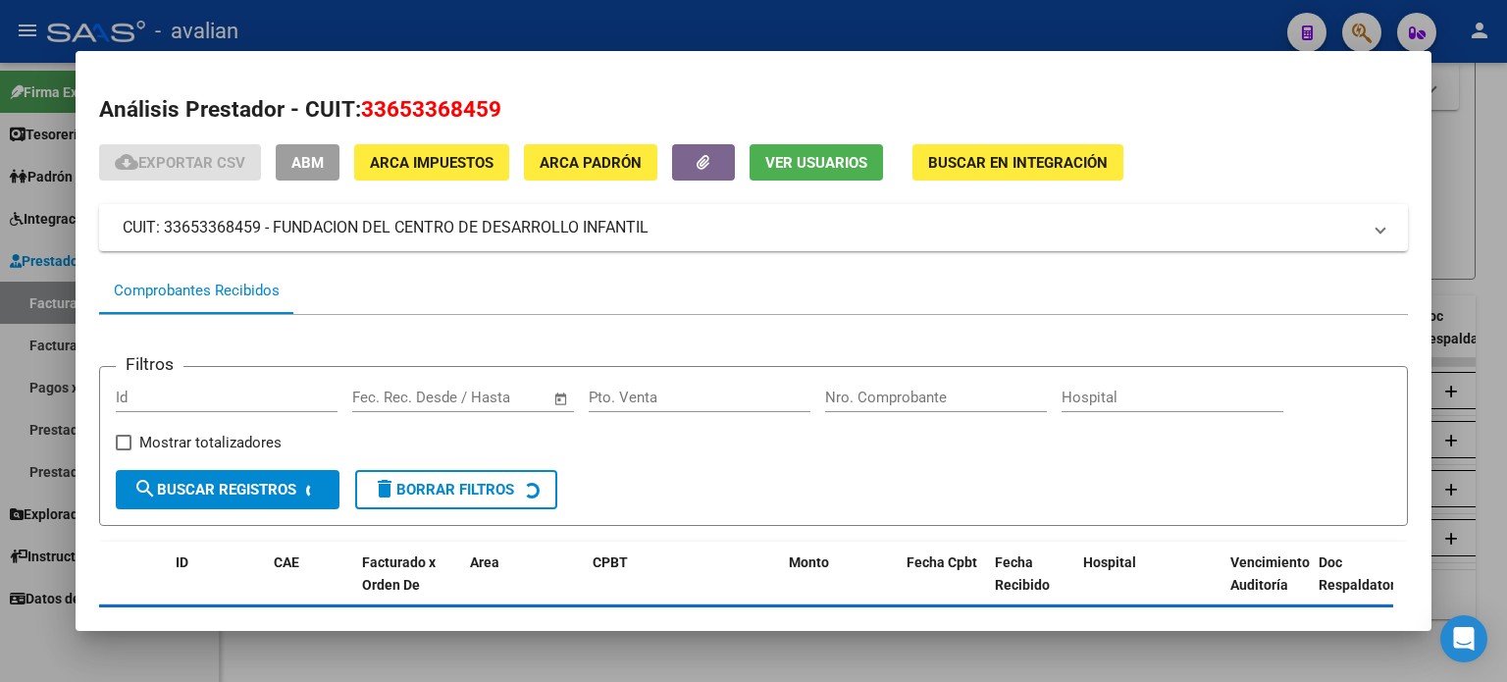  What do you see at coordinates (816, 162) in the screenshot?
I see `button: Ver Usuarios` at bounding box center [816, 162].